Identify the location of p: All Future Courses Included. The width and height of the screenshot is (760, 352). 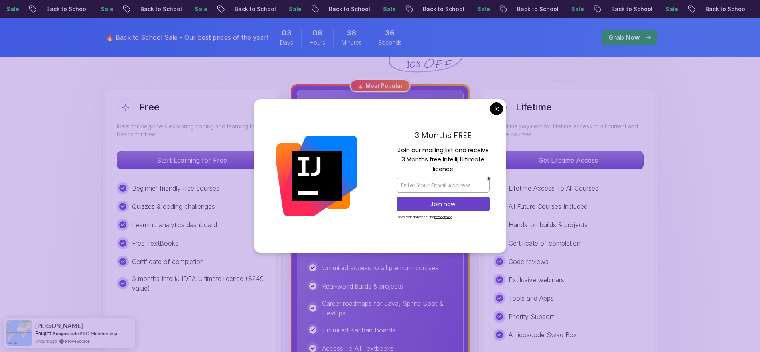
(548, 207).